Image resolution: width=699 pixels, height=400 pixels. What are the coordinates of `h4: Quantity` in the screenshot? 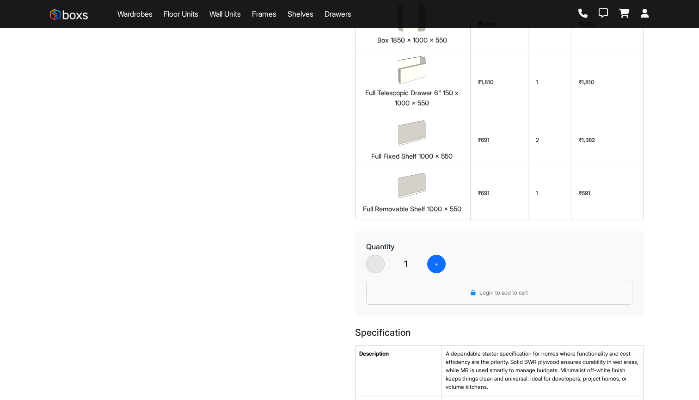 It's located at (499, 246).